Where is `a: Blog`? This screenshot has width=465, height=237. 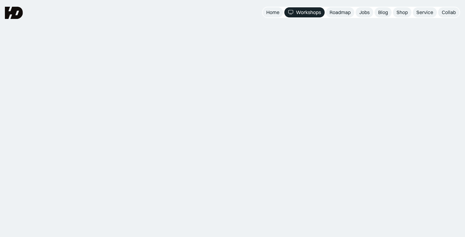
a: Blog is located at coordinates (383, 12).